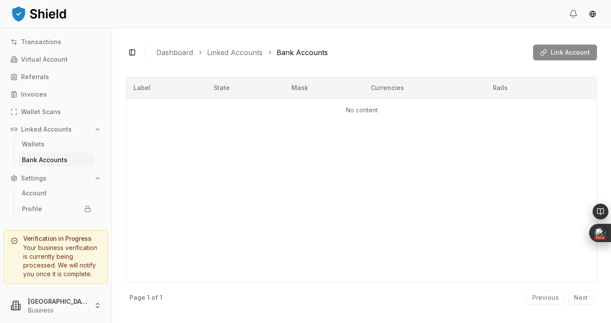  What do you see at coordinates (56, 130) in the screenshot?
I see `button: Linked Accounts` at bounding box center [56, 130].